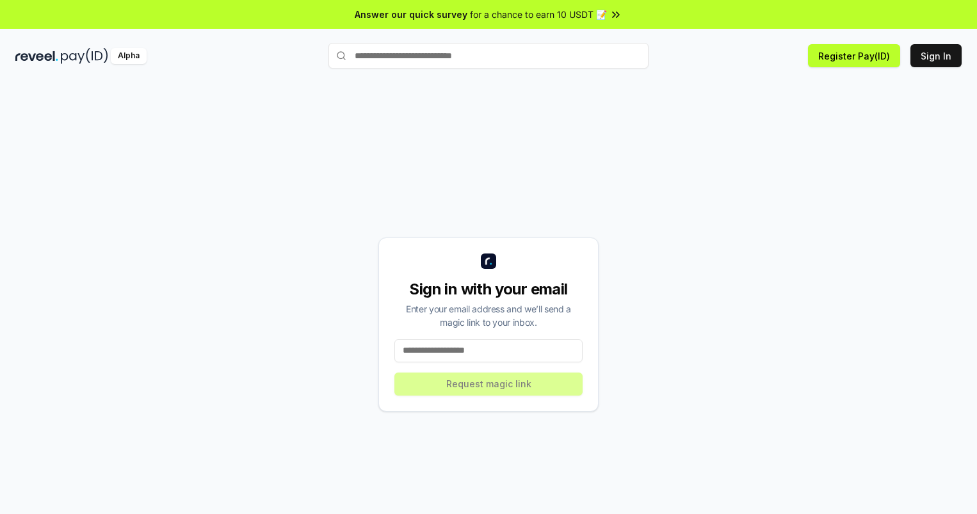  What do you see at coordinates (854, 56) in the screenshot?
I see `button: Register Pay(ID)` at bounding box center [854, 56].